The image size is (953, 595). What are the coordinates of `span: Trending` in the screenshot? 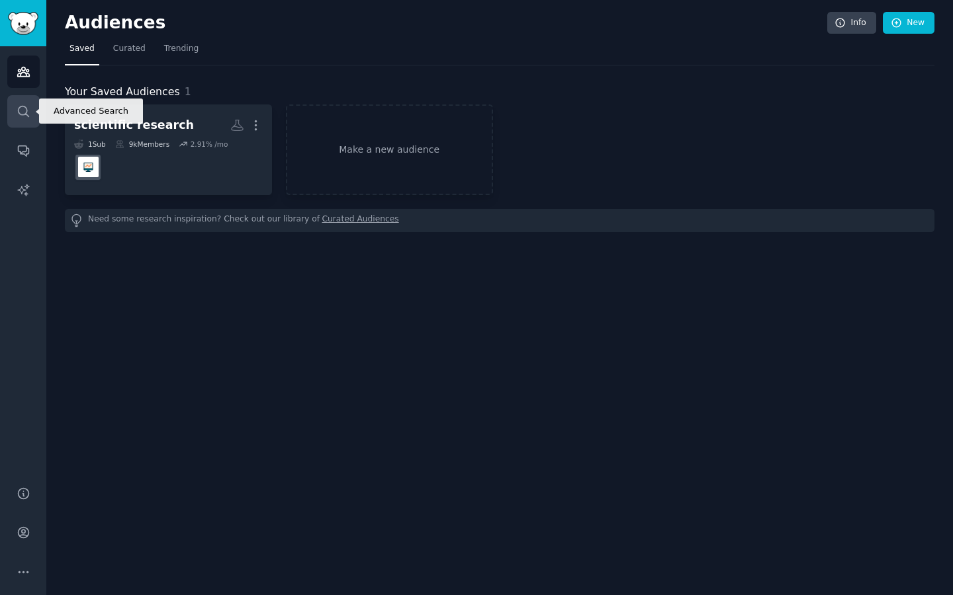 It's located at (181, 49).